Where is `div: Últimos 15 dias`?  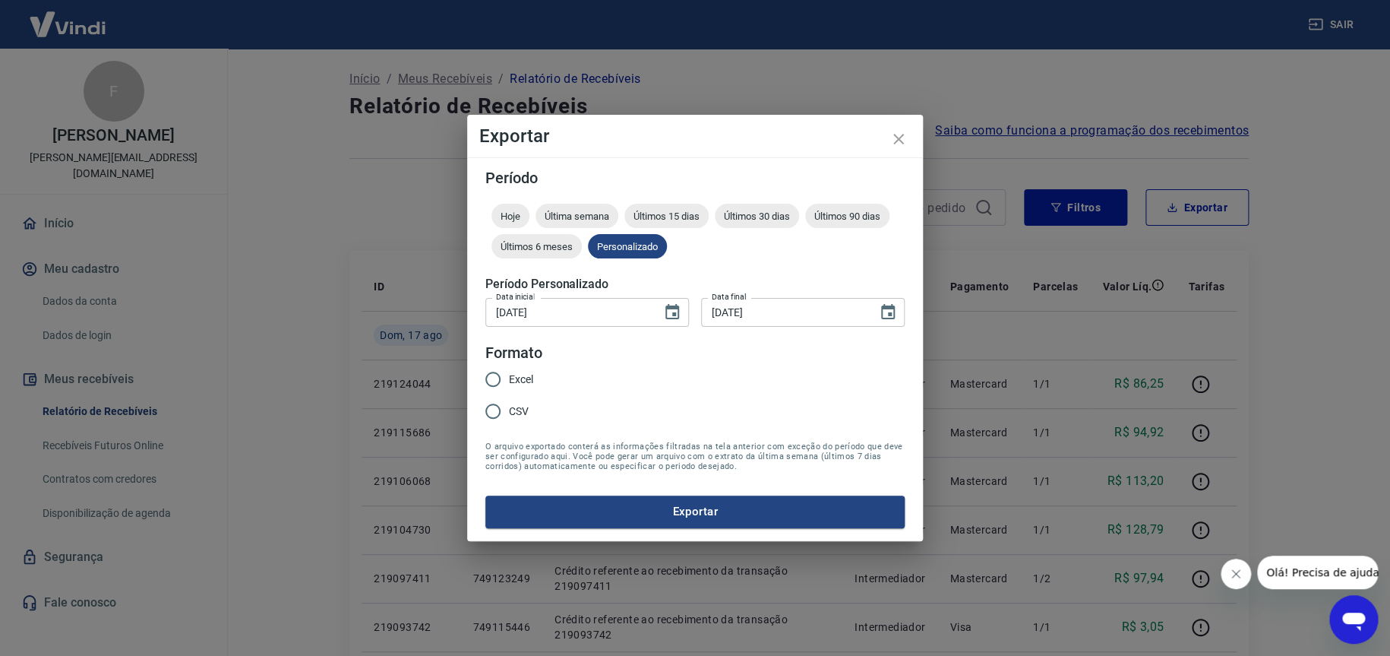 div: Últimos 15 dias is located at coordinates (666, 216).